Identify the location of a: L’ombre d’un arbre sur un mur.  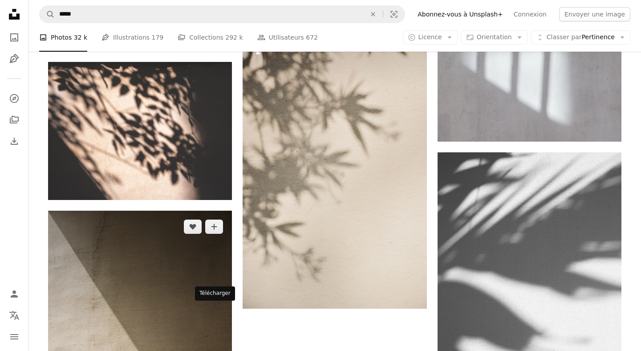
(140, 131).